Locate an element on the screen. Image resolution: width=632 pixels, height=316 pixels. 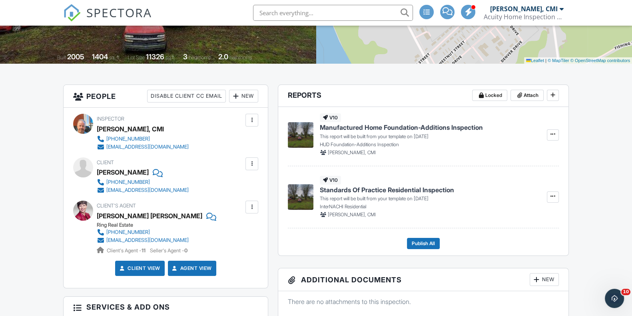
a: Agent View is located at coordinates (191, 268).